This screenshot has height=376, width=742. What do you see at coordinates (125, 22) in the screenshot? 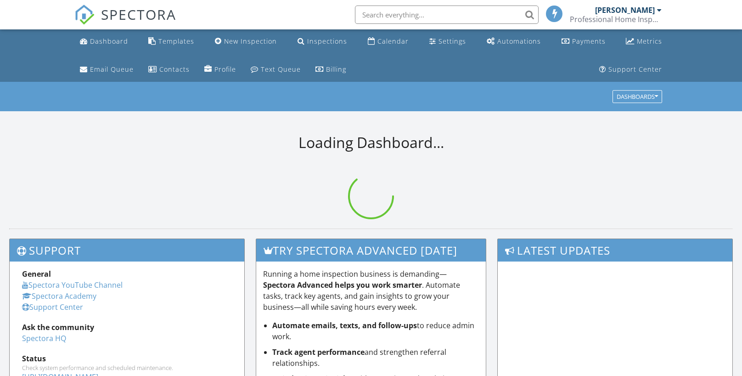
I see `a: SPECTORA` at bounding box center [125, 22].